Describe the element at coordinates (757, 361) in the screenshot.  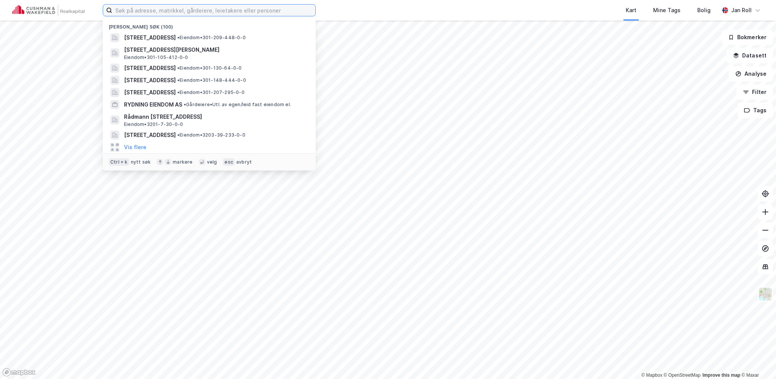
I see `div: Kontrollprogram for chat` at that location.